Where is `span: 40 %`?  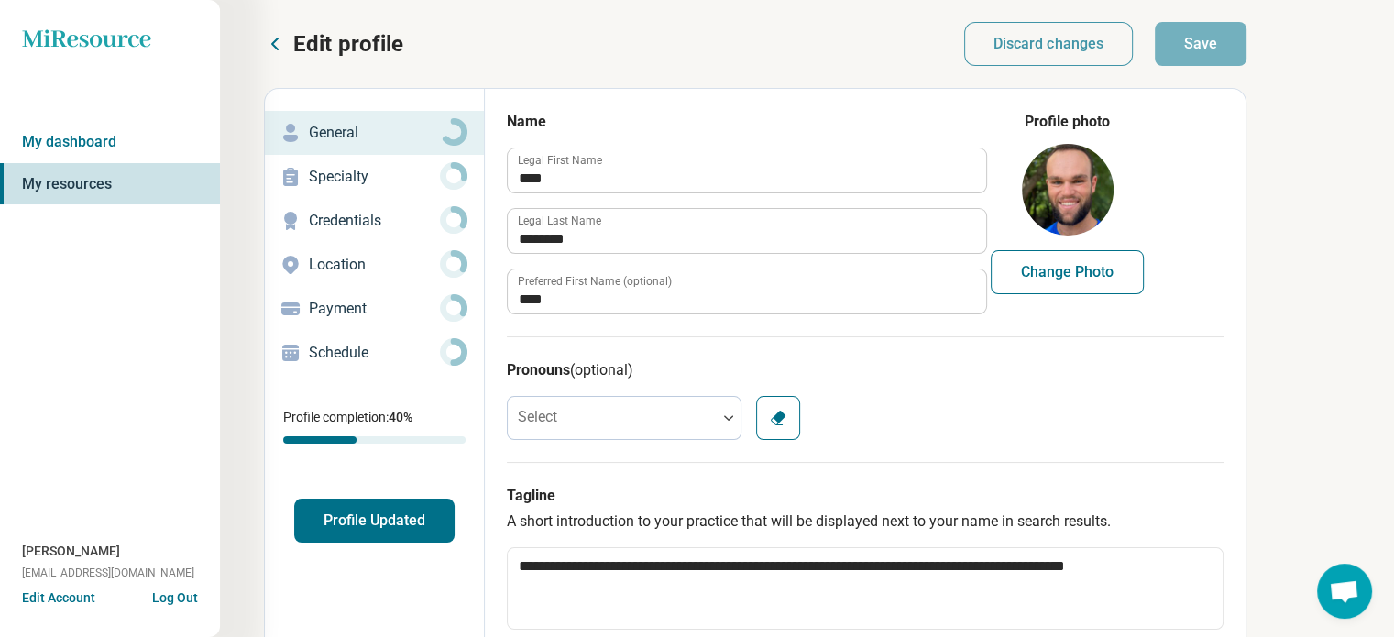 span: 40 % is located at coordinates (401, 417).